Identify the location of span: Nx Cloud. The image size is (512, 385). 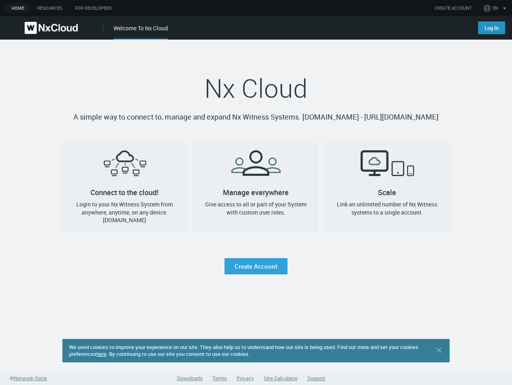
(256, 88).